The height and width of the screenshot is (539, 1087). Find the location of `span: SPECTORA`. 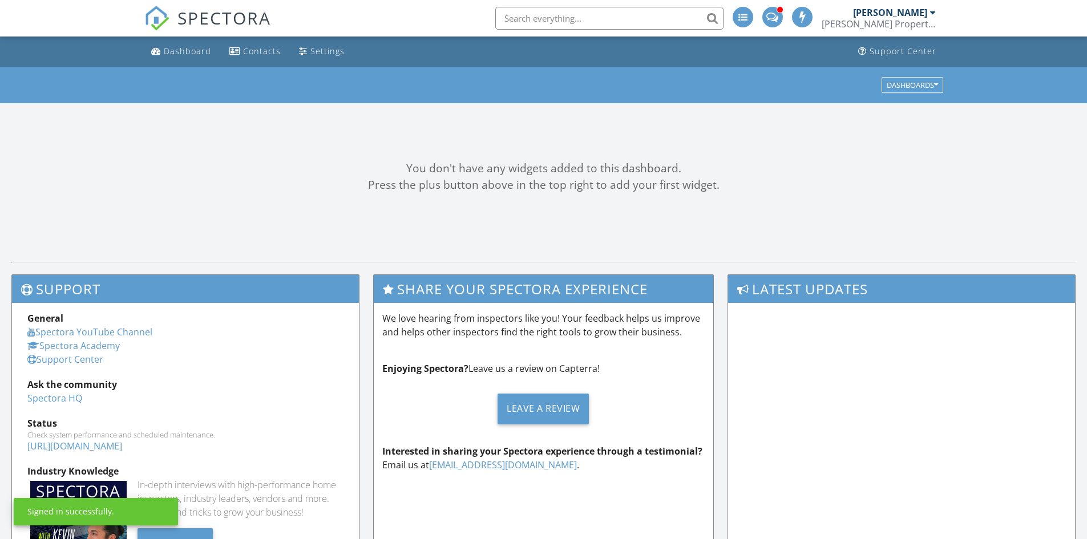

span: SPECTORA is located at coordinates (224, 18).